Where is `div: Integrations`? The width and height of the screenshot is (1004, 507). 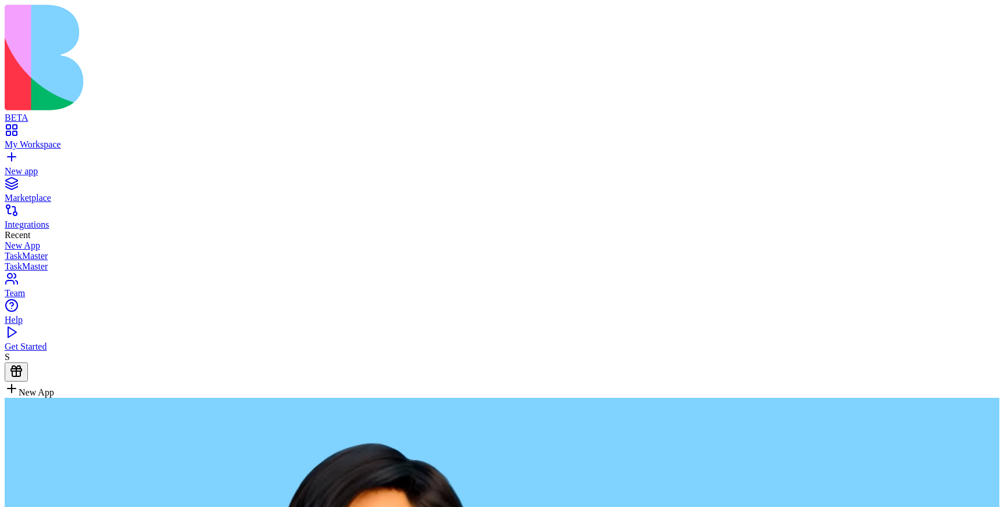
div: Integrations is located at coordinates (502, 225).